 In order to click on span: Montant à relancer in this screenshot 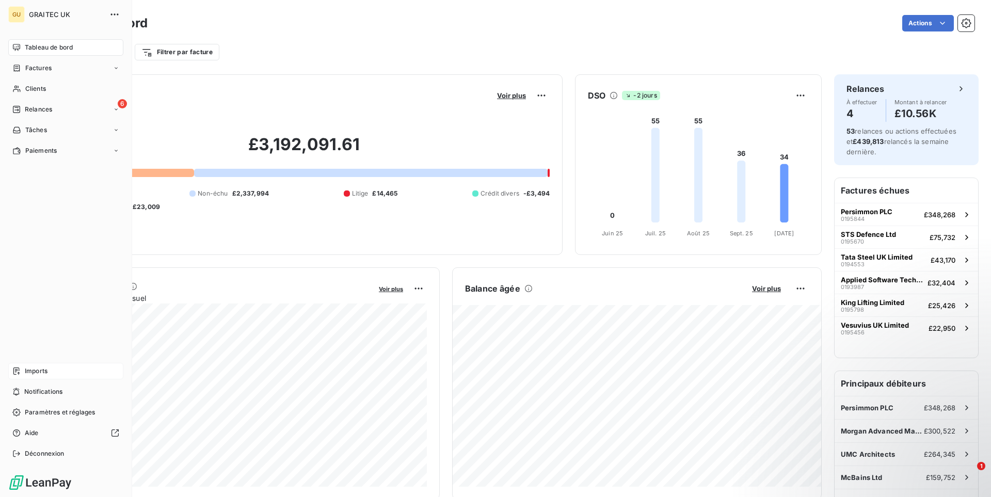, I will do `click(920, 102)`.